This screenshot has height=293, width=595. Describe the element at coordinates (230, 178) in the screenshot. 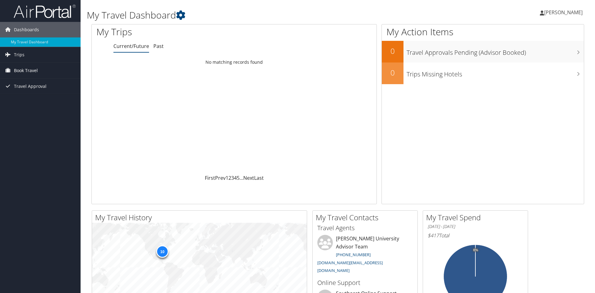

I see `a: 2` at that location.